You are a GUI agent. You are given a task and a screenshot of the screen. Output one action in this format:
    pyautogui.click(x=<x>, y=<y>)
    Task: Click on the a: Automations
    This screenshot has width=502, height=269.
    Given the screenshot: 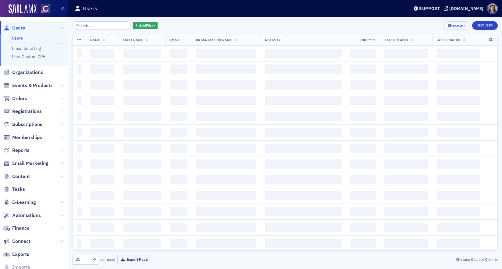 What is the action you would take?
    pyautogui.click(x=22, y=216)
    